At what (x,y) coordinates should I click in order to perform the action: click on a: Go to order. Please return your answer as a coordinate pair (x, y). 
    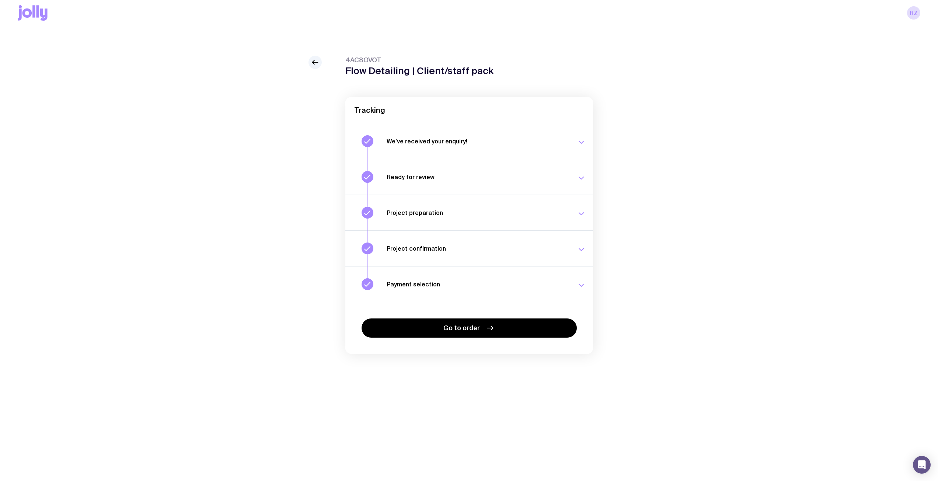
    Looking at the image, I should click on (469, 328).